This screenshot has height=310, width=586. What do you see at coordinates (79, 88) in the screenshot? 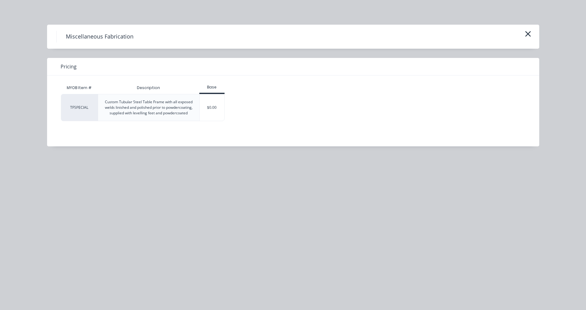
I see `div: MYOB Item #` at bounding box center [79, 88].